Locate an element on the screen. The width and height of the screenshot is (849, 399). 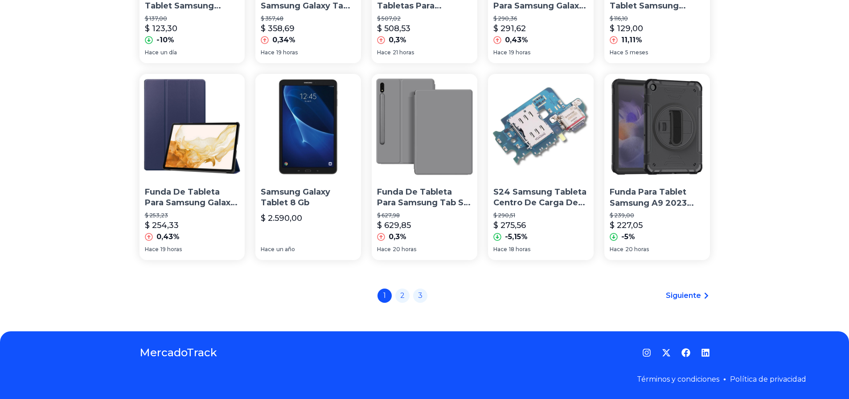
a: Twitter is located at coordinates (666, 353).